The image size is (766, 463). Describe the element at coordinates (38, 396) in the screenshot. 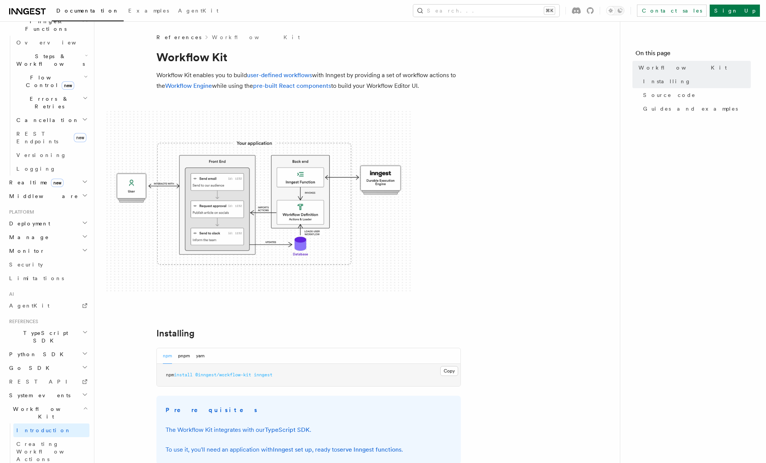

I see `span: System events` at that location.